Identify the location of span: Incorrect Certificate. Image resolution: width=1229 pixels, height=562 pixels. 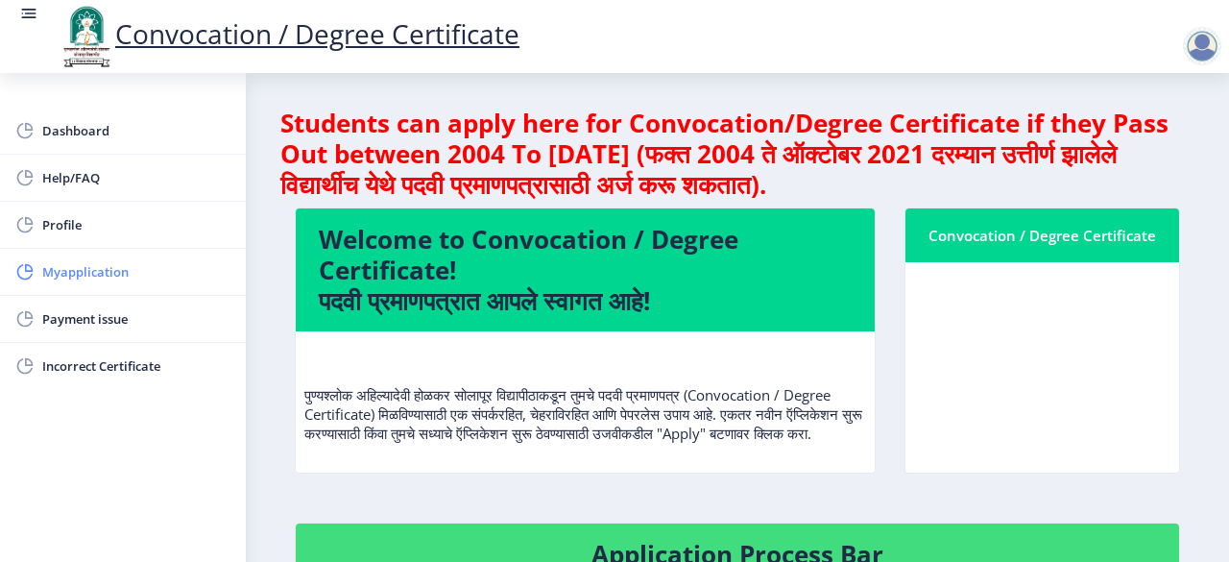
(136, 366).